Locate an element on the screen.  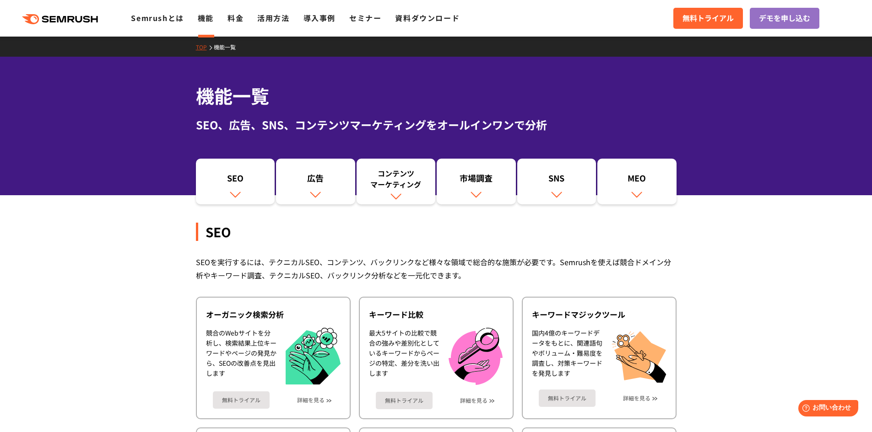
div: 広告 is located at coordinates (315, 180).